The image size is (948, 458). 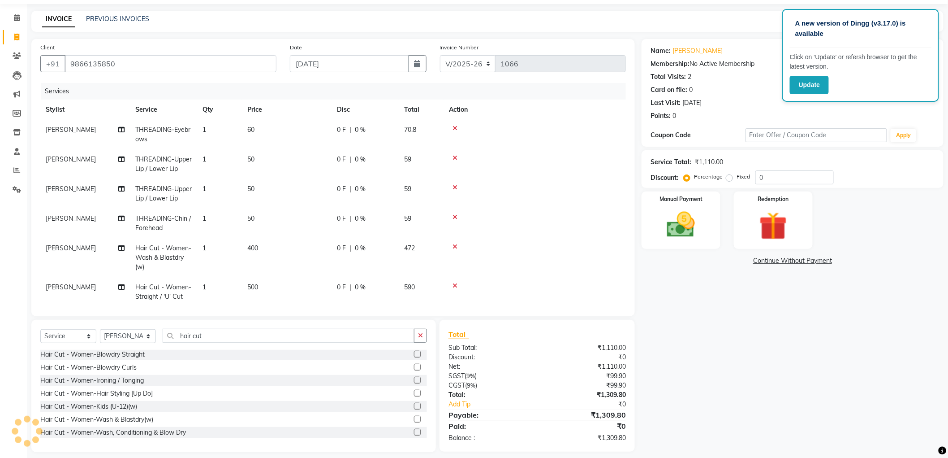 What do you see at coordinates (793, 260) in the screenshot?
I see `a: Continue Without Payment` at bounding box center [793, 260].